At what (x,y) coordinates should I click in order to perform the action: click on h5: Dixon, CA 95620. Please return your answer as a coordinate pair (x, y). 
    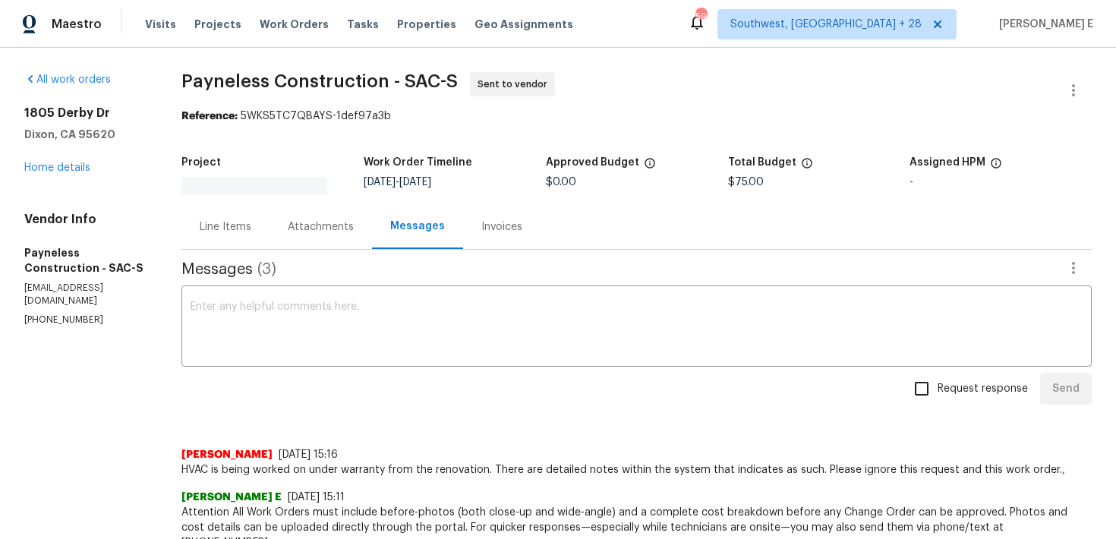
    Looking at the image, I should click on (84, 134).